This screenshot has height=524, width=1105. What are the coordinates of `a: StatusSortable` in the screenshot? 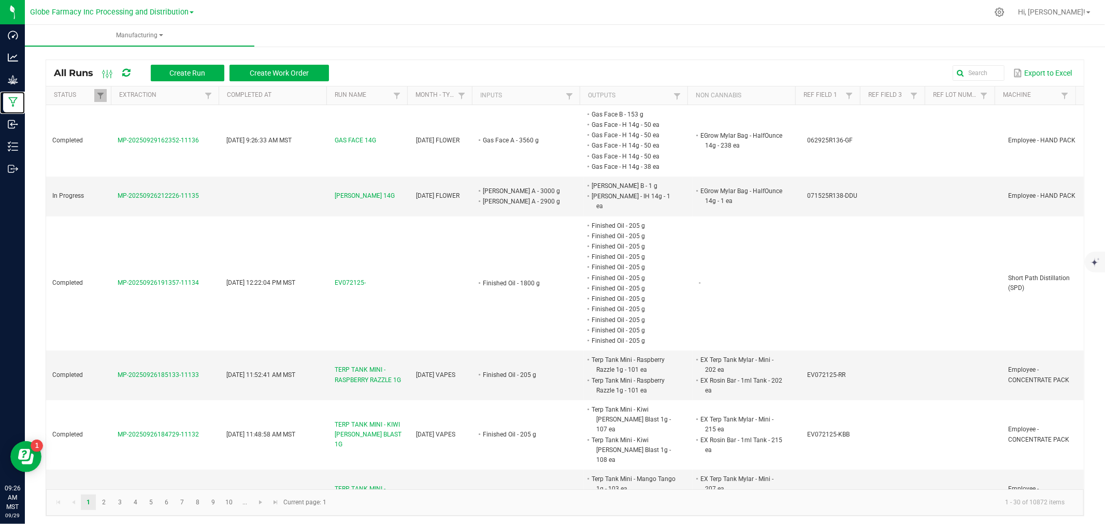 It's located at (74, 95).